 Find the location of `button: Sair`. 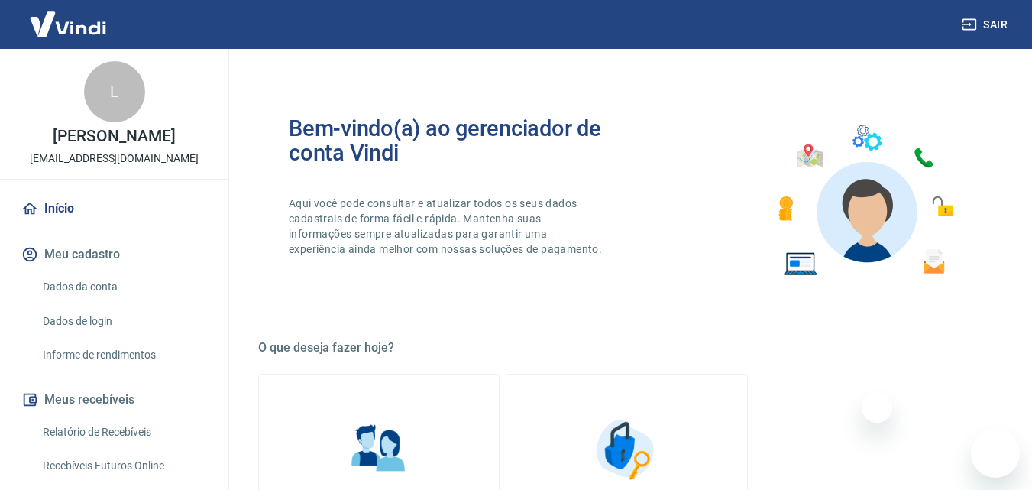

button: Sair is located at coordinates (987, 24).